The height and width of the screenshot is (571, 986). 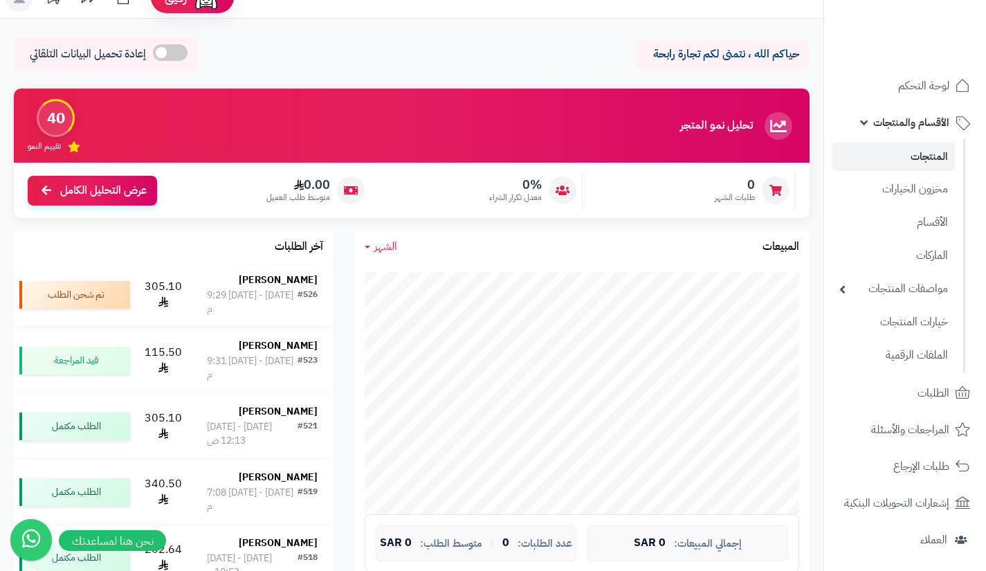 What do you see at coordinates (893, 189) in the screenshot?
I see `a: مخزون الخيارات` at bounding box center [893, 189].